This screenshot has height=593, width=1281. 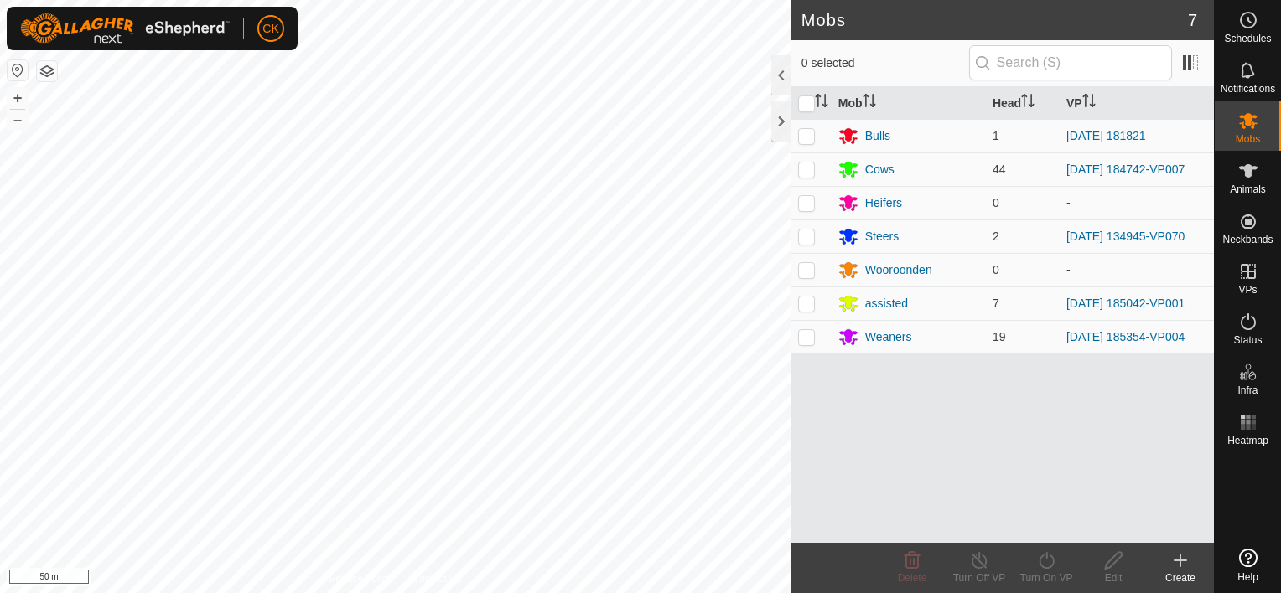 What do you see at coordinates (879, 169) in the screenshot?
I see `div: Cows` at bounding box center [879, 169].